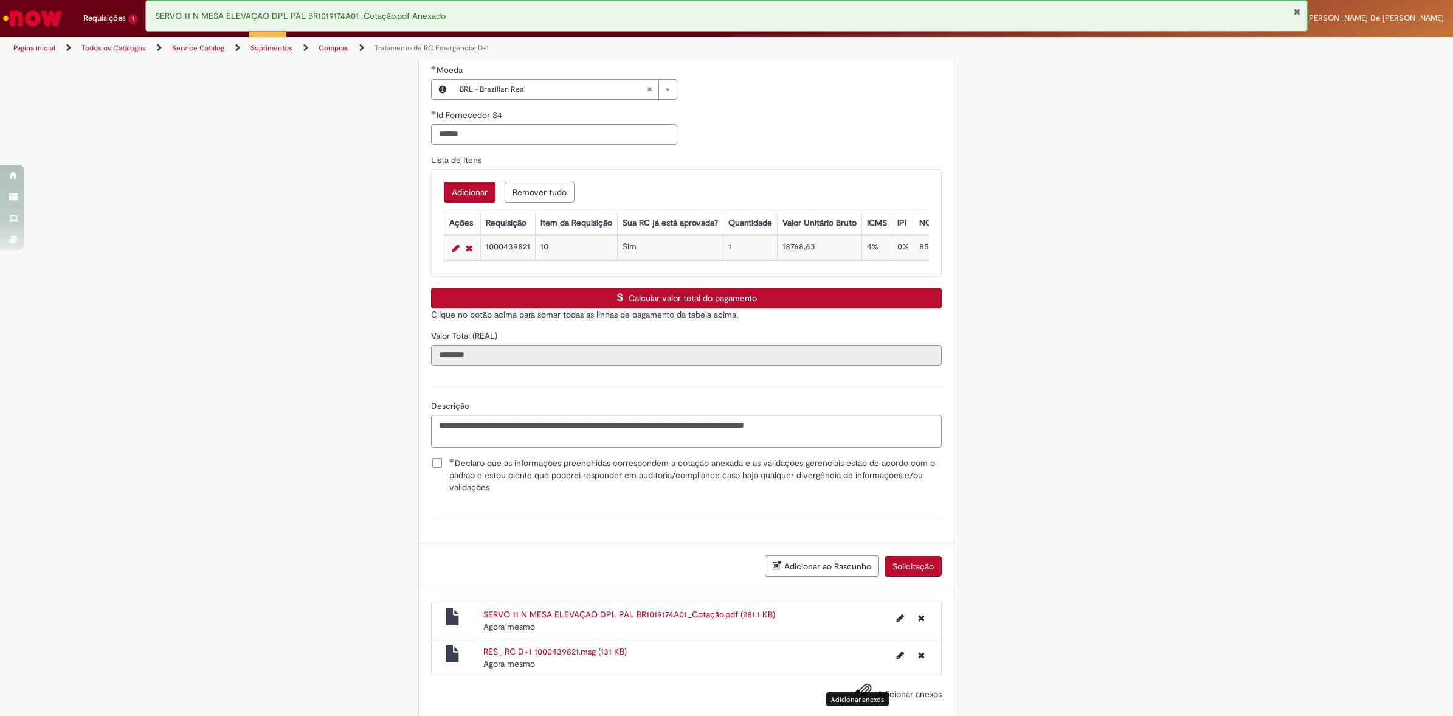  What do you see at coordinates (913, 566) in the screenshot?
I see `button: Solicitação` at bounding box center [913, 566].